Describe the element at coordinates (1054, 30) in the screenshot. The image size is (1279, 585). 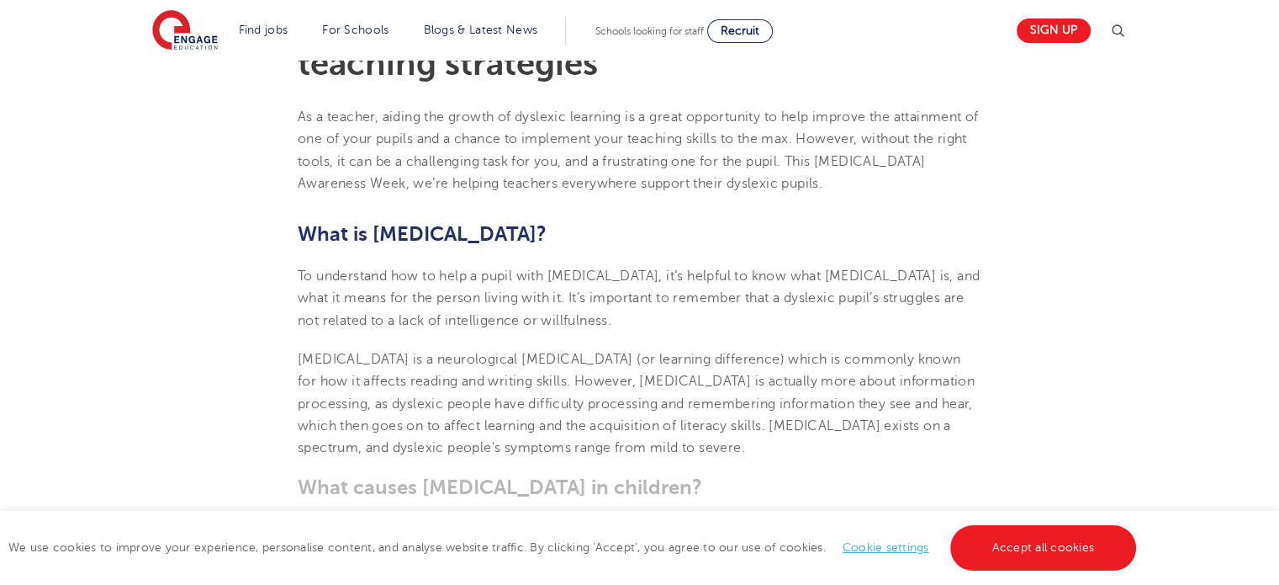
I see `a: Sign up` at that location.